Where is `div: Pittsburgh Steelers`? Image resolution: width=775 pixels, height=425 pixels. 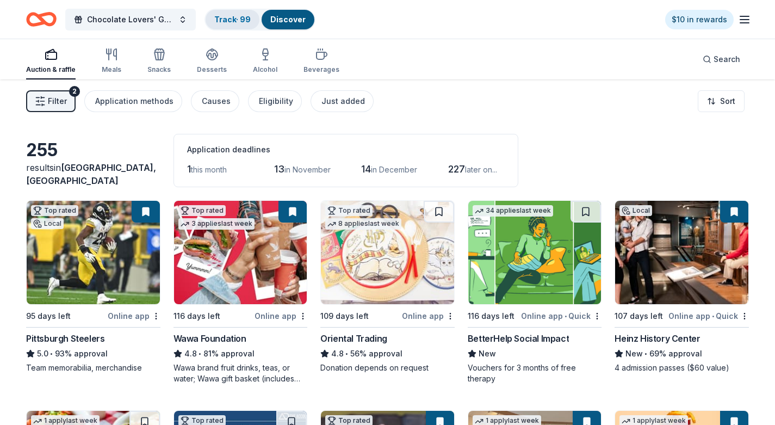 div: Pittsburgh Steelers is located at coordinates (65, 338).